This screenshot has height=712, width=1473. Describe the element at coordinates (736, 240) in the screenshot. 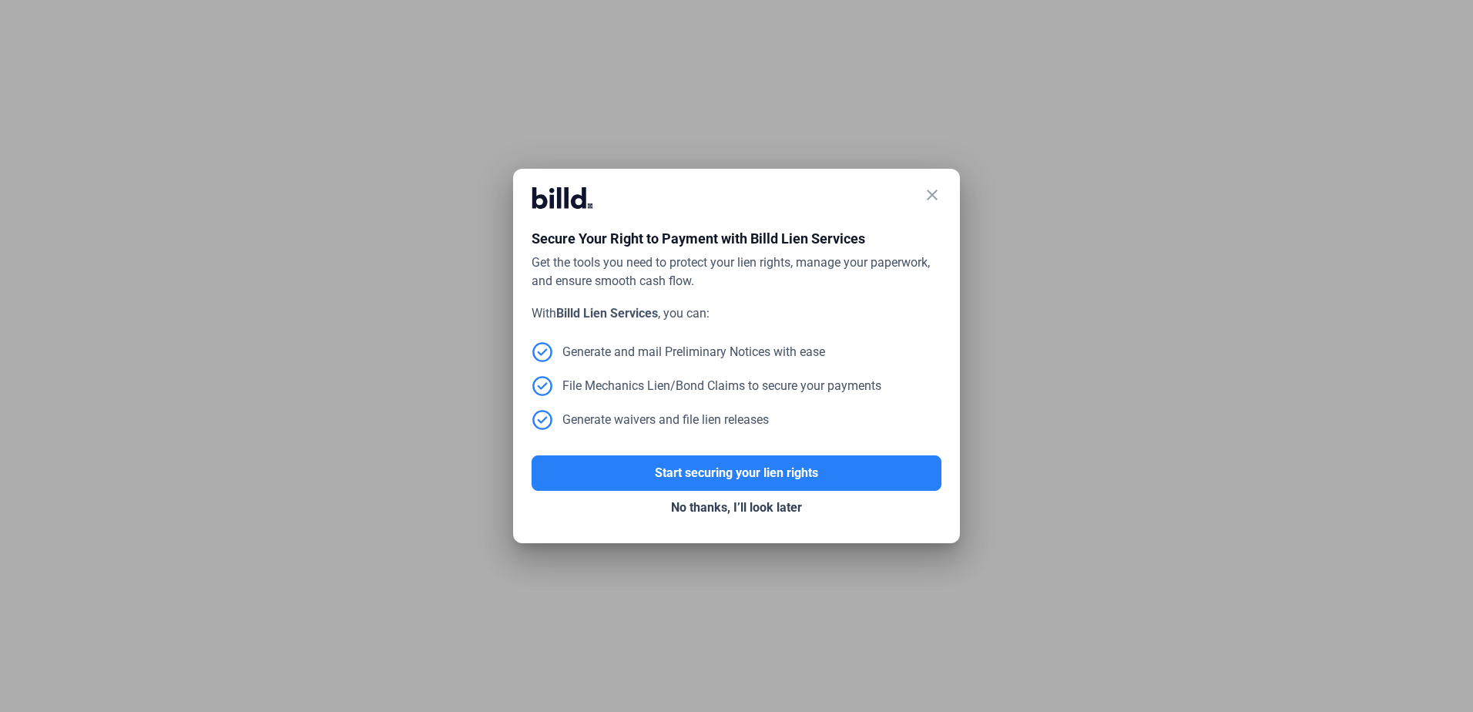

I see `div: Secure Your Right to Payment with Billd Lien Services` at that location.